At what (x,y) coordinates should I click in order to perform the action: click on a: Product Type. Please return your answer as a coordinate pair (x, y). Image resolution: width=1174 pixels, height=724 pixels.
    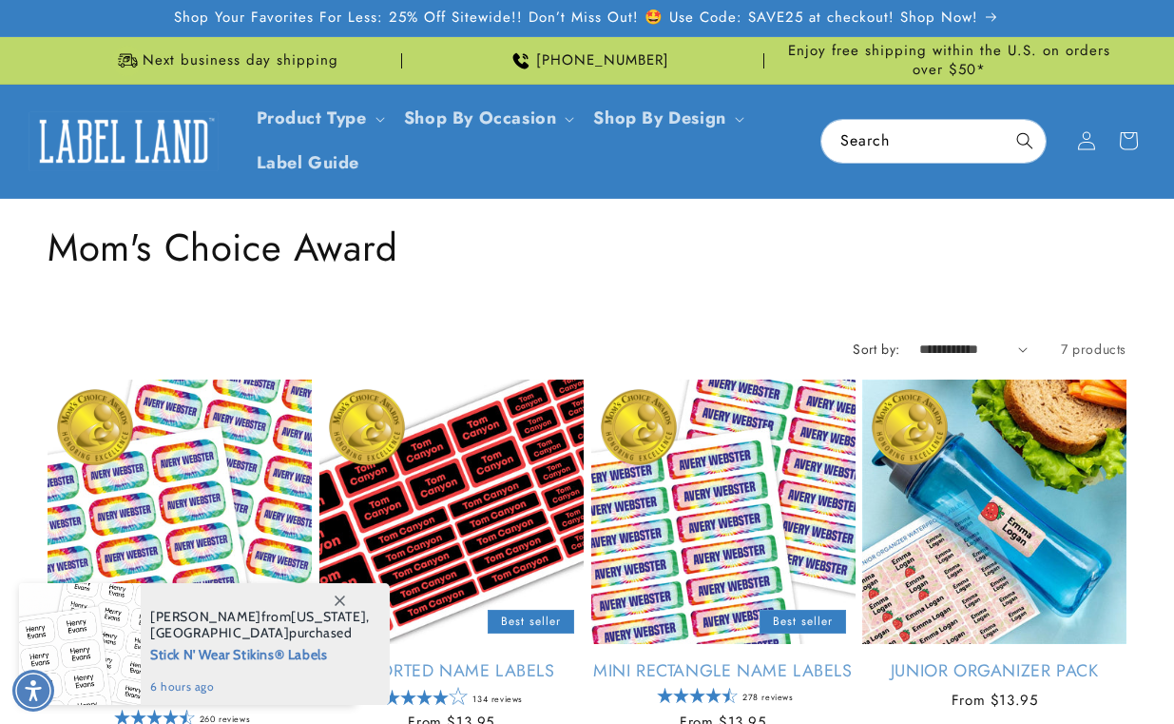
    Looking at the image, I should click on (312, 118).